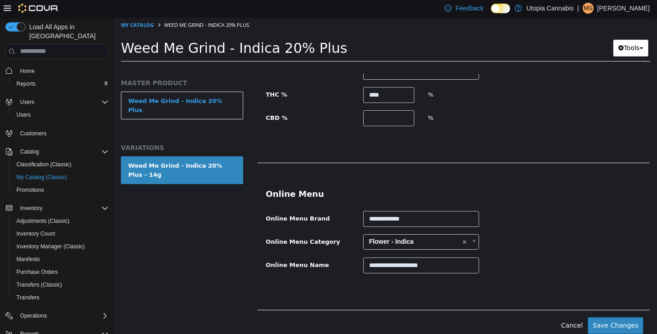 The height and width of the screenshot is (334, 657). What do you see at coordinates (23, 115) in the screenshot?
I see `a: Users` at bounding box center [23, 115].